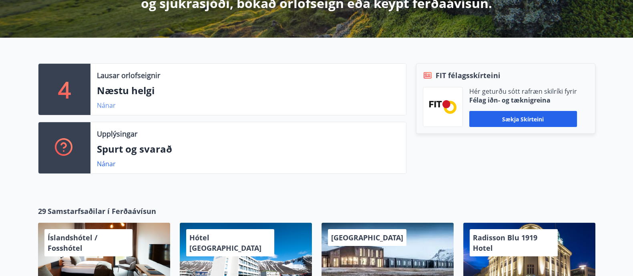 The width and height of the screenshot is (633, 276). I want to click on p: Spurt og svarað, so click(248, 149).